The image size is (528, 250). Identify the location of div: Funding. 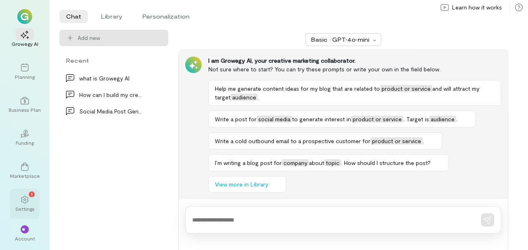
(25, 143).